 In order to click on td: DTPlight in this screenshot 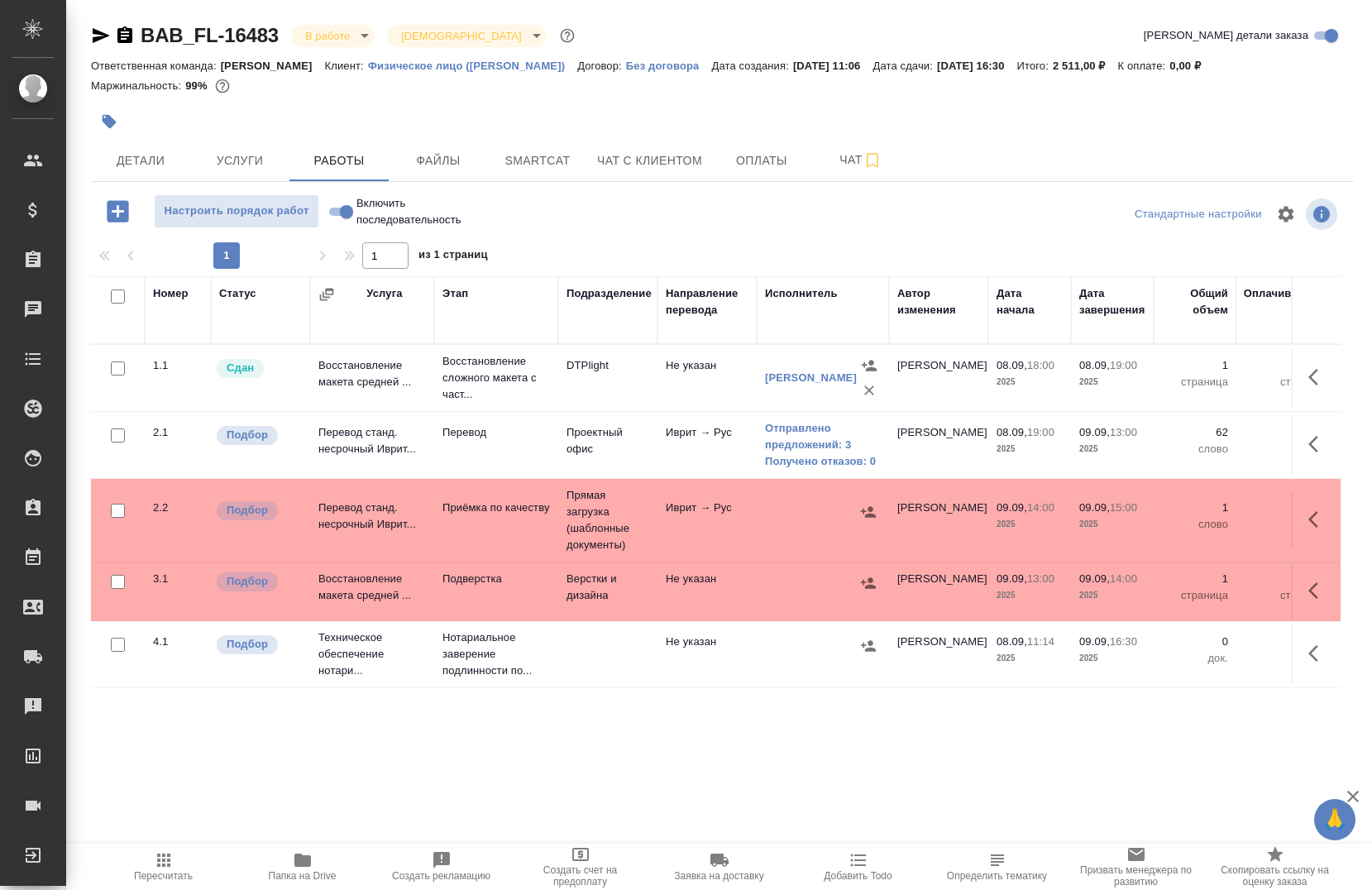, I will do `click(608, 378)`.